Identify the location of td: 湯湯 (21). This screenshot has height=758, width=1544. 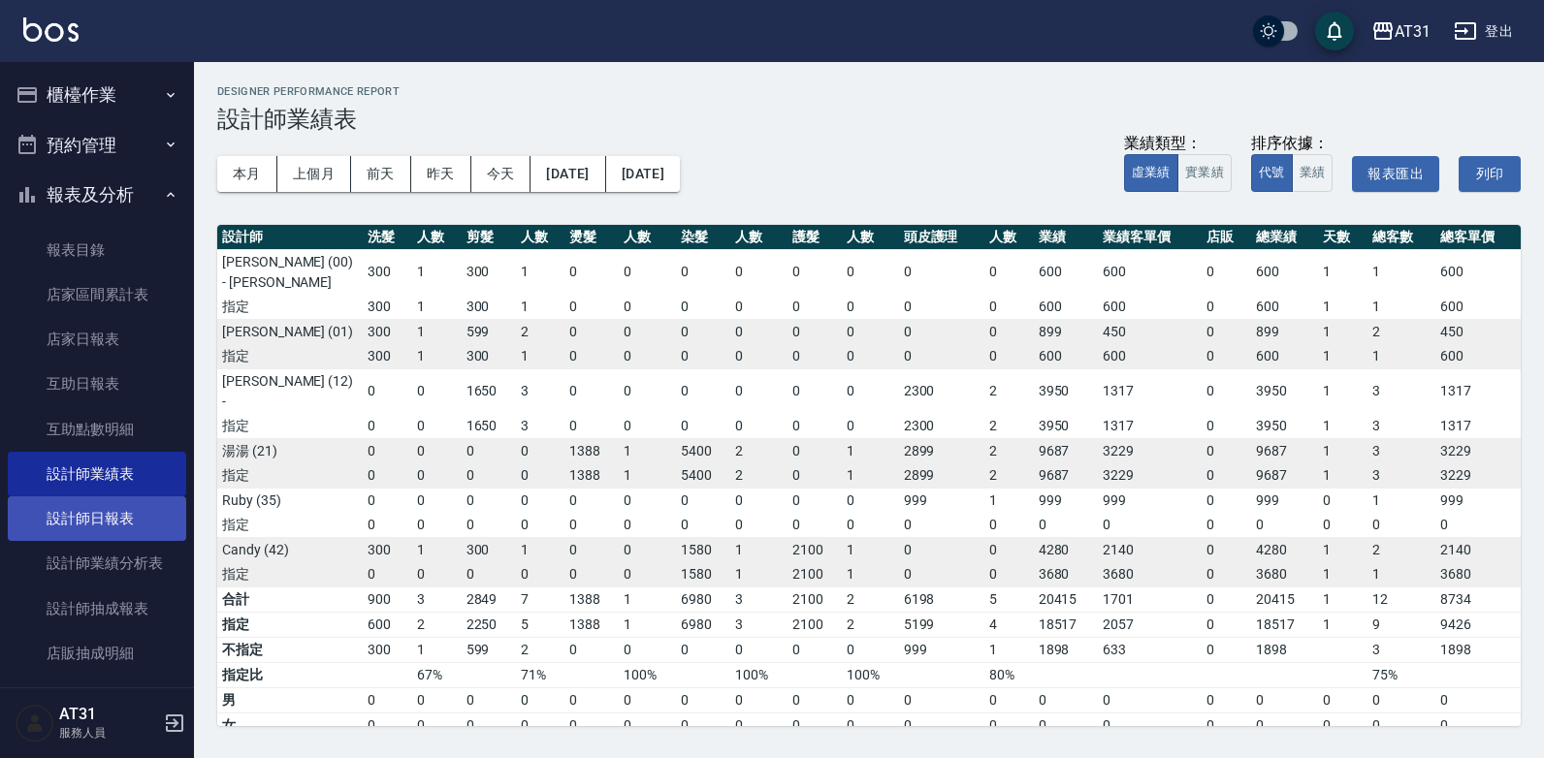
(290, 451).